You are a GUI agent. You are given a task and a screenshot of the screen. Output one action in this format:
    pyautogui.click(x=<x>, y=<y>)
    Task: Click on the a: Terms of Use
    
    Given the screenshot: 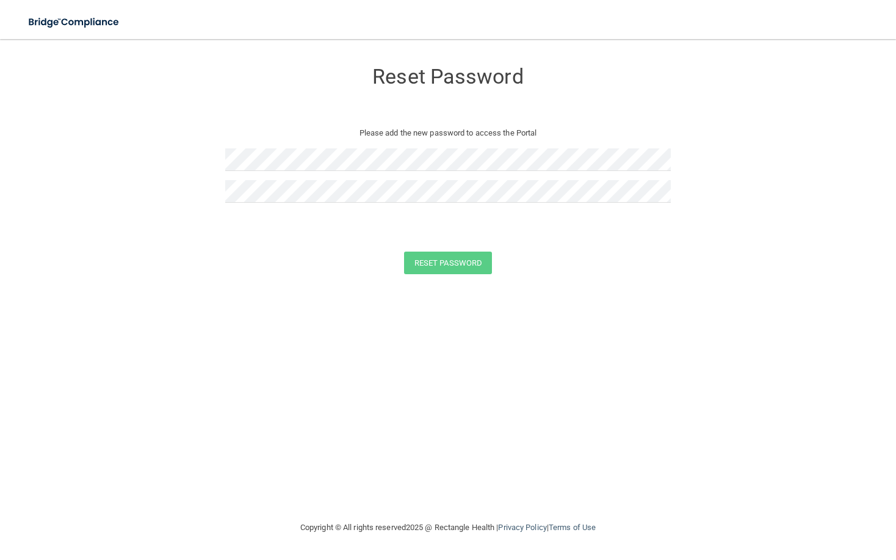 What is the action you would take?
    pyautogui.click(x=572, y=527)
    